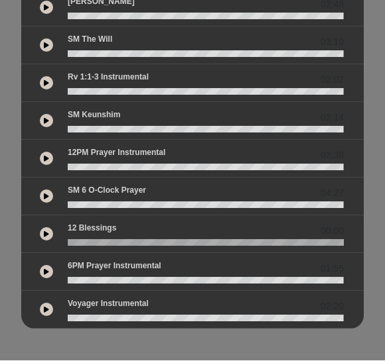  What do you see at coordinates (89, 40) in the screenshot?
I see `p: SM The Will` at bounding box center [89, 40].